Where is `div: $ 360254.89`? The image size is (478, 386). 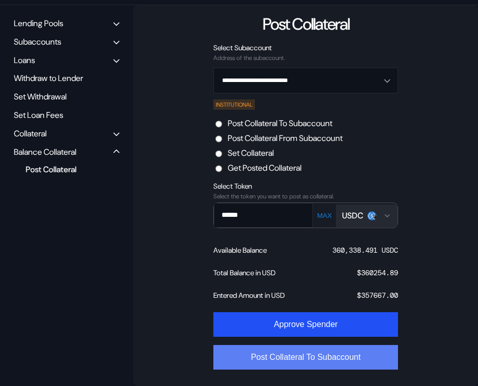
div: $ 360254.89 is located at coordinates (378, 273).